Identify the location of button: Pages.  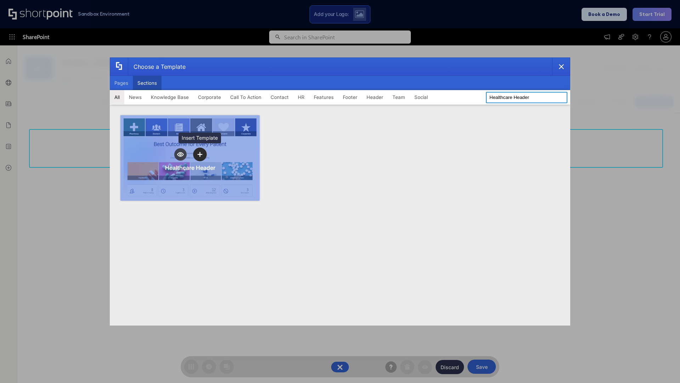
(121, 83).